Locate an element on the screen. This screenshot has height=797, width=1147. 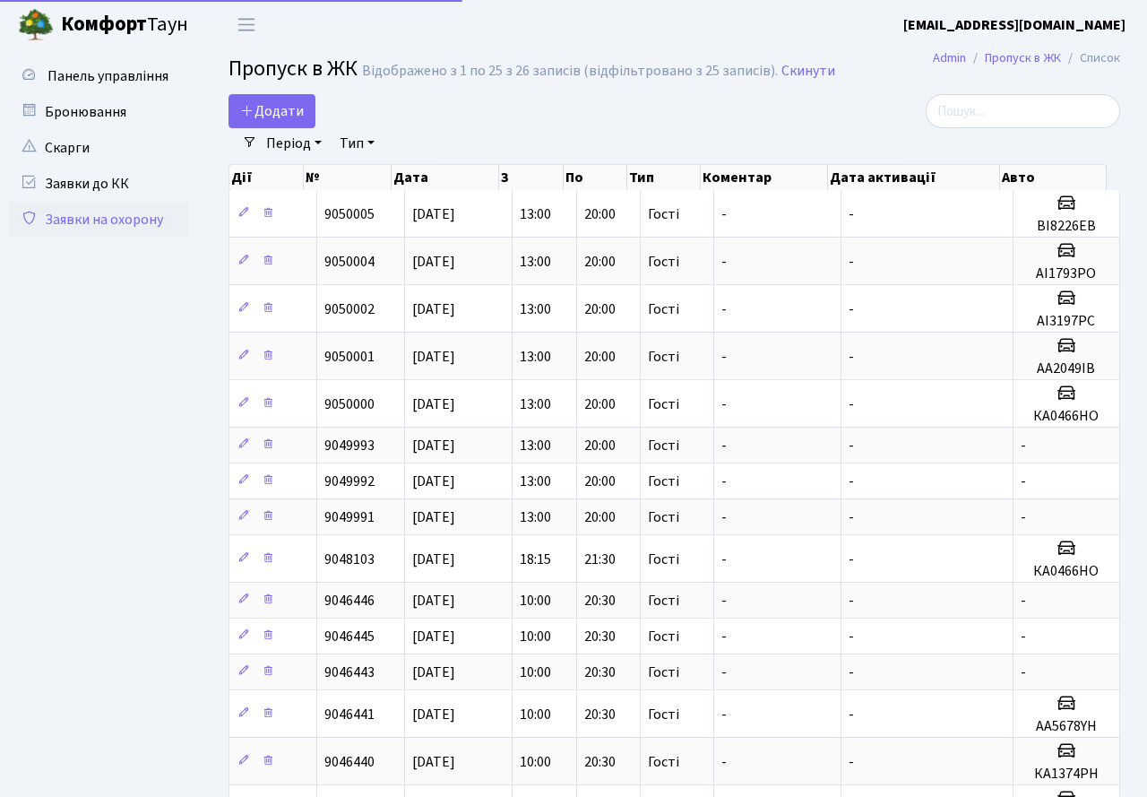
span: 9049993 is located at coordinates (350, 445).